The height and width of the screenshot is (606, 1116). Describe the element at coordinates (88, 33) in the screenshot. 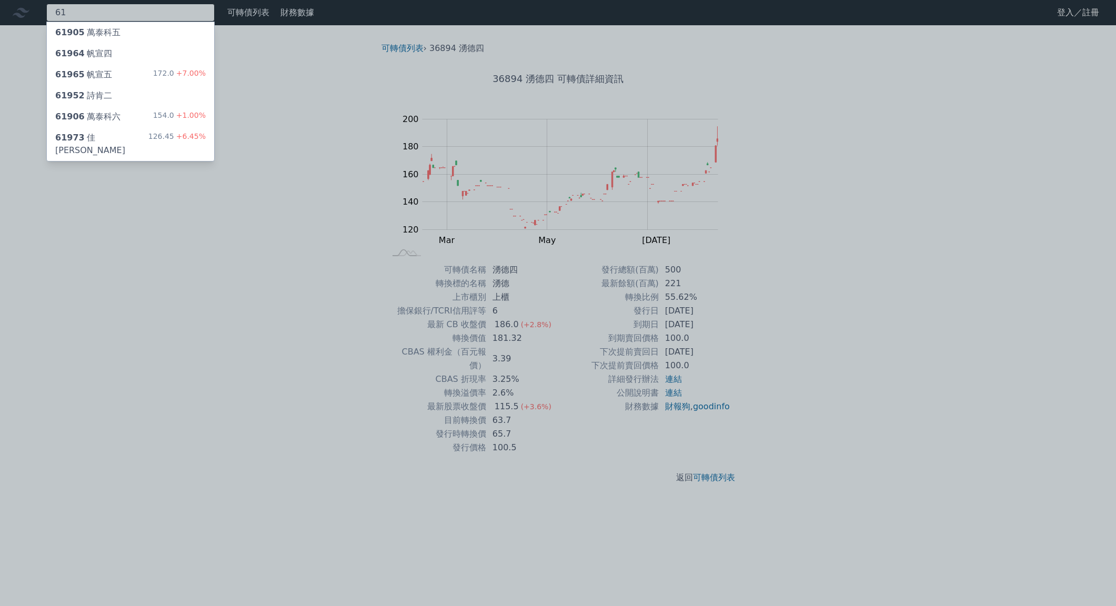

I see `div: 萬泰科五` at that location.